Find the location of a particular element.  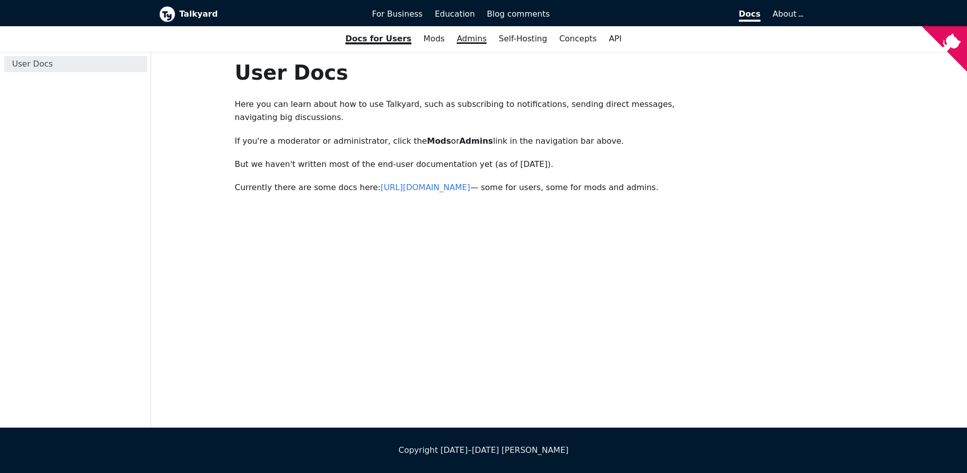

a: About is located at coordinates (787, 14).